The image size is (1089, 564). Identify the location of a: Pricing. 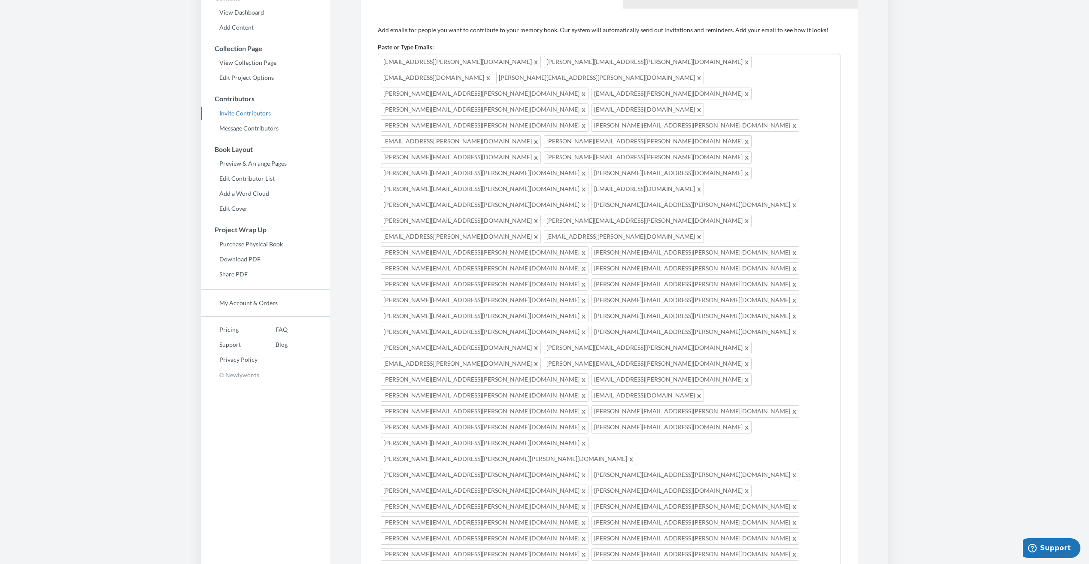
(229, 330).